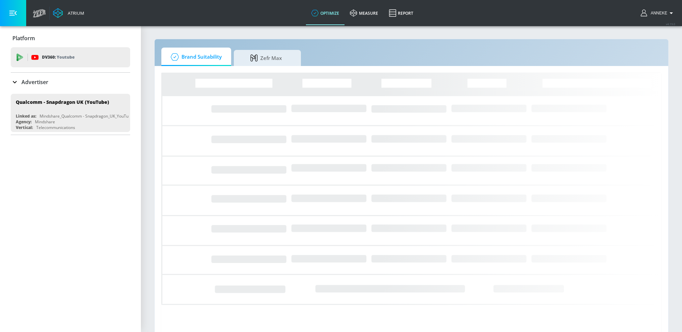  Describe the element at coordinates (56, 127) in the screenshot. I see `div: Telecommunications` at that location.